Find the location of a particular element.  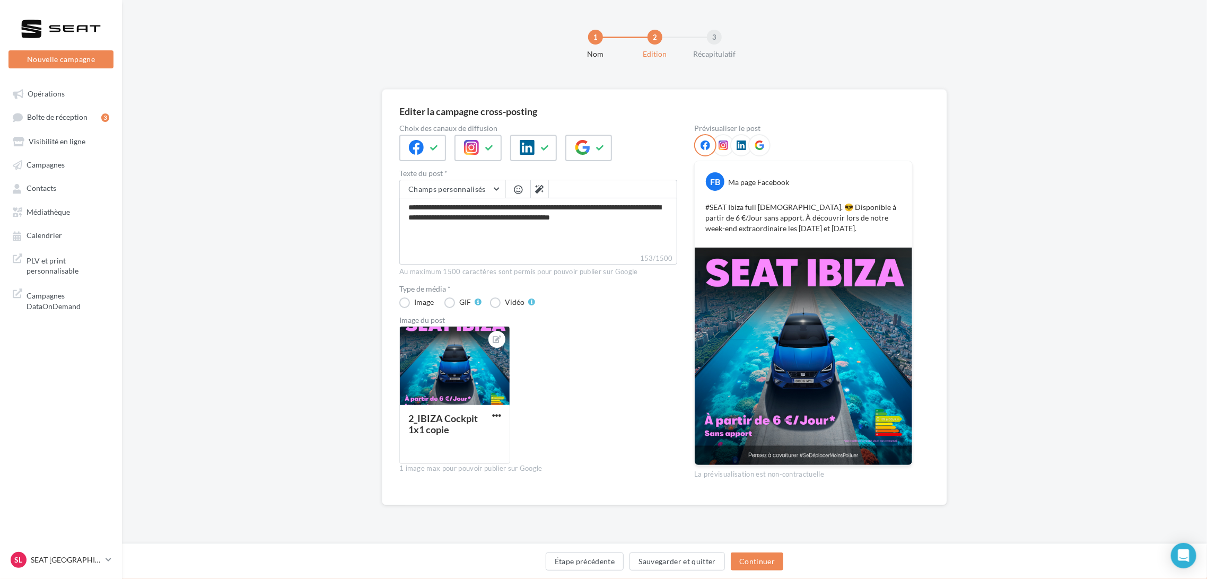

div: FB is located at coordinates (715, 181).